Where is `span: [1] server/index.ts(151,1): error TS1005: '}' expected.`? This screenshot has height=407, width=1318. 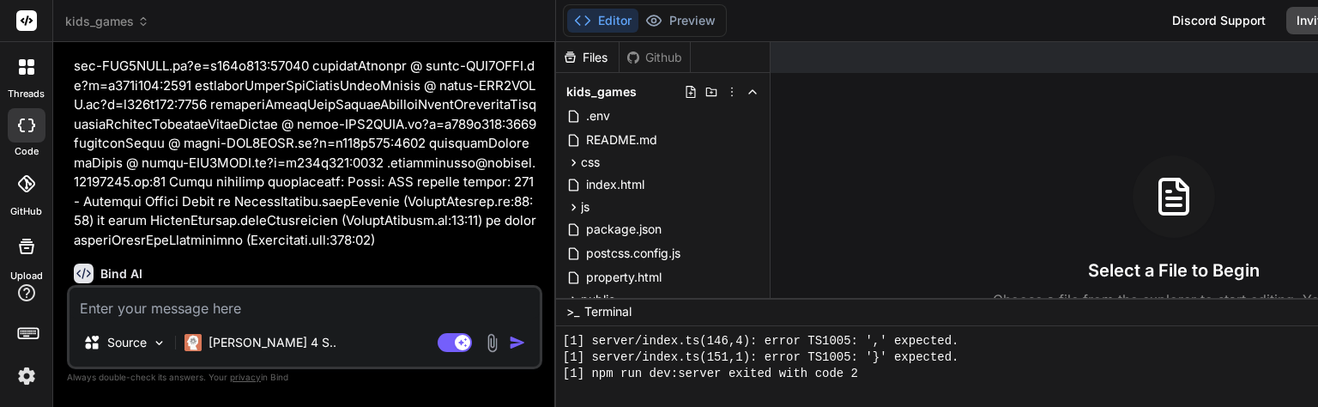
span: [1] server/index.ts(151,1): error TS1005: '}' expected. is located at coordinates (761, 357).